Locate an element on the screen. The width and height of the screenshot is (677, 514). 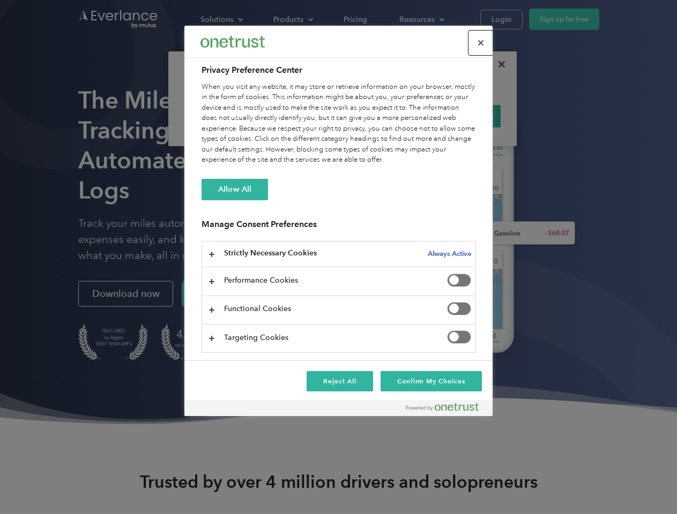
button: Allow All is located at coordinates (235, 190).